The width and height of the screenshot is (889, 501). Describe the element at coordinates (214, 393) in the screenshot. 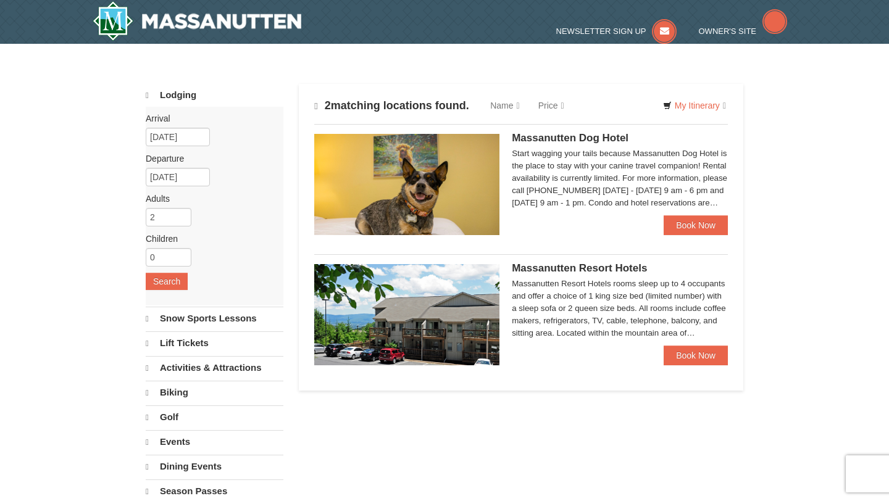

I see `a: Biking` at that location.